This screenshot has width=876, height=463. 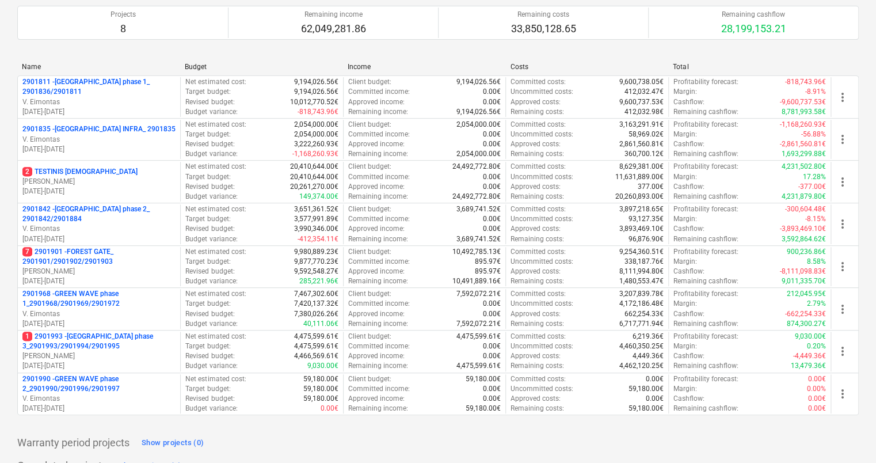 I want to click on p: 662,254.33€, so click(x=644, y=314).